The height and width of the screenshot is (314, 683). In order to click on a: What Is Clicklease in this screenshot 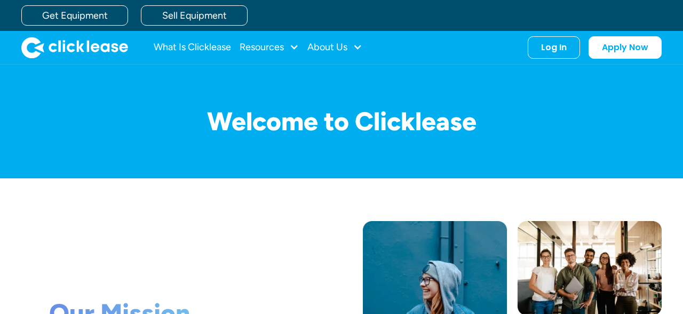, I will do `click(192, 48)`.